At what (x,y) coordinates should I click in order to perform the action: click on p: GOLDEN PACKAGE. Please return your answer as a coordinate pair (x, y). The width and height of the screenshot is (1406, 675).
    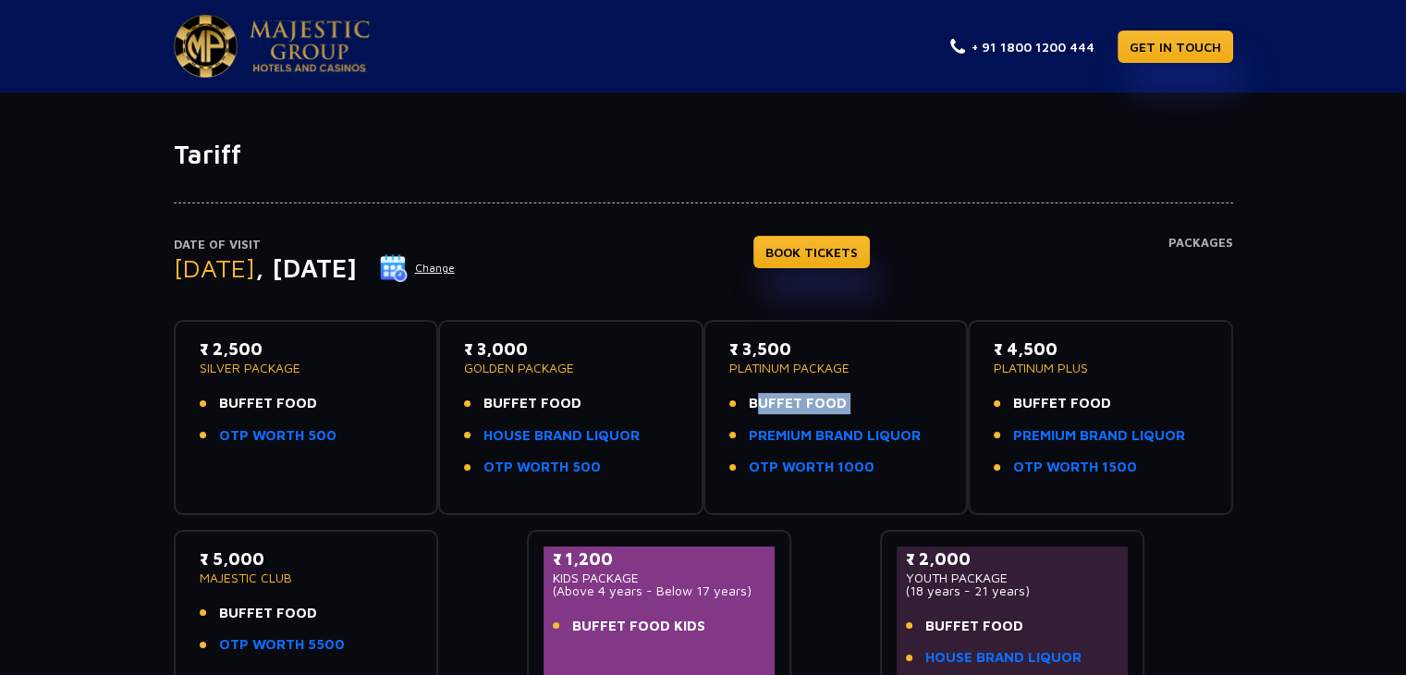
    Looking at the image, I should click on (571, 368).